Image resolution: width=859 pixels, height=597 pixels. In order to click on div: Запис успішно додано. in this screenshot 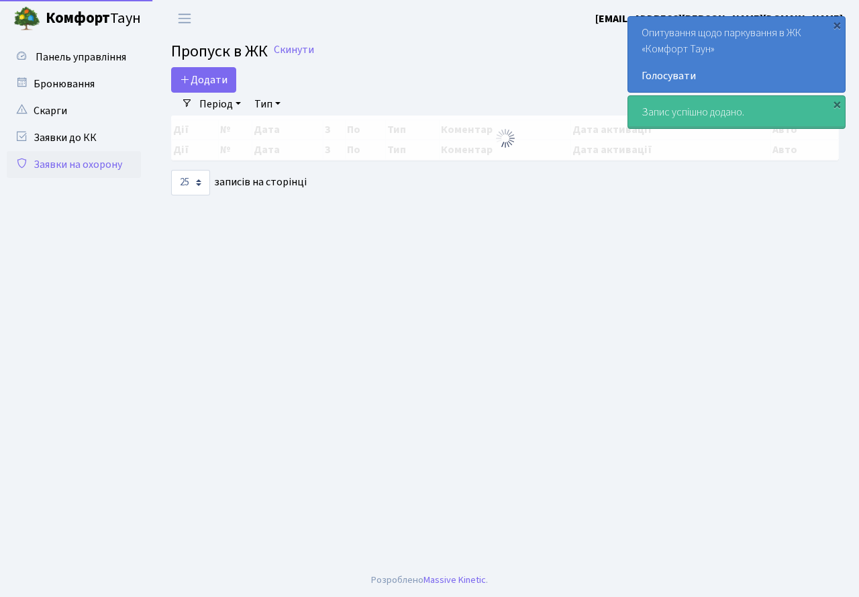, I will do `click(736, 112)`.